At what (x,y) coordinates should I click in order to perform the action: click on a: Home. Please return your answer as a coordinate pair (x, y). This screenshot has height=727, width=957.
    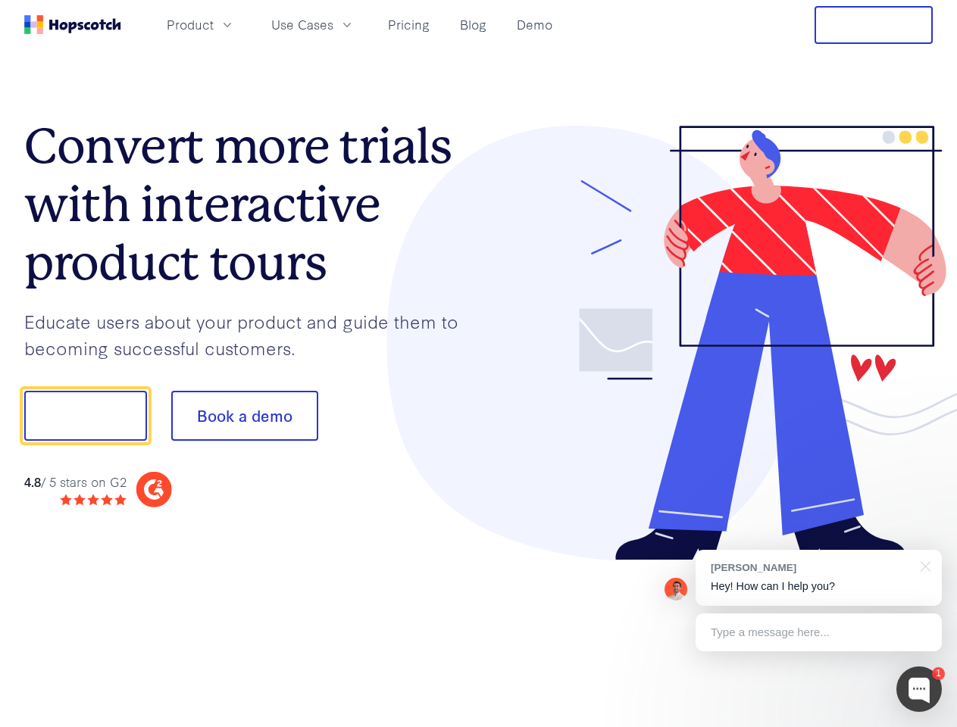
    Looking at the image, I should click on (73, 24).